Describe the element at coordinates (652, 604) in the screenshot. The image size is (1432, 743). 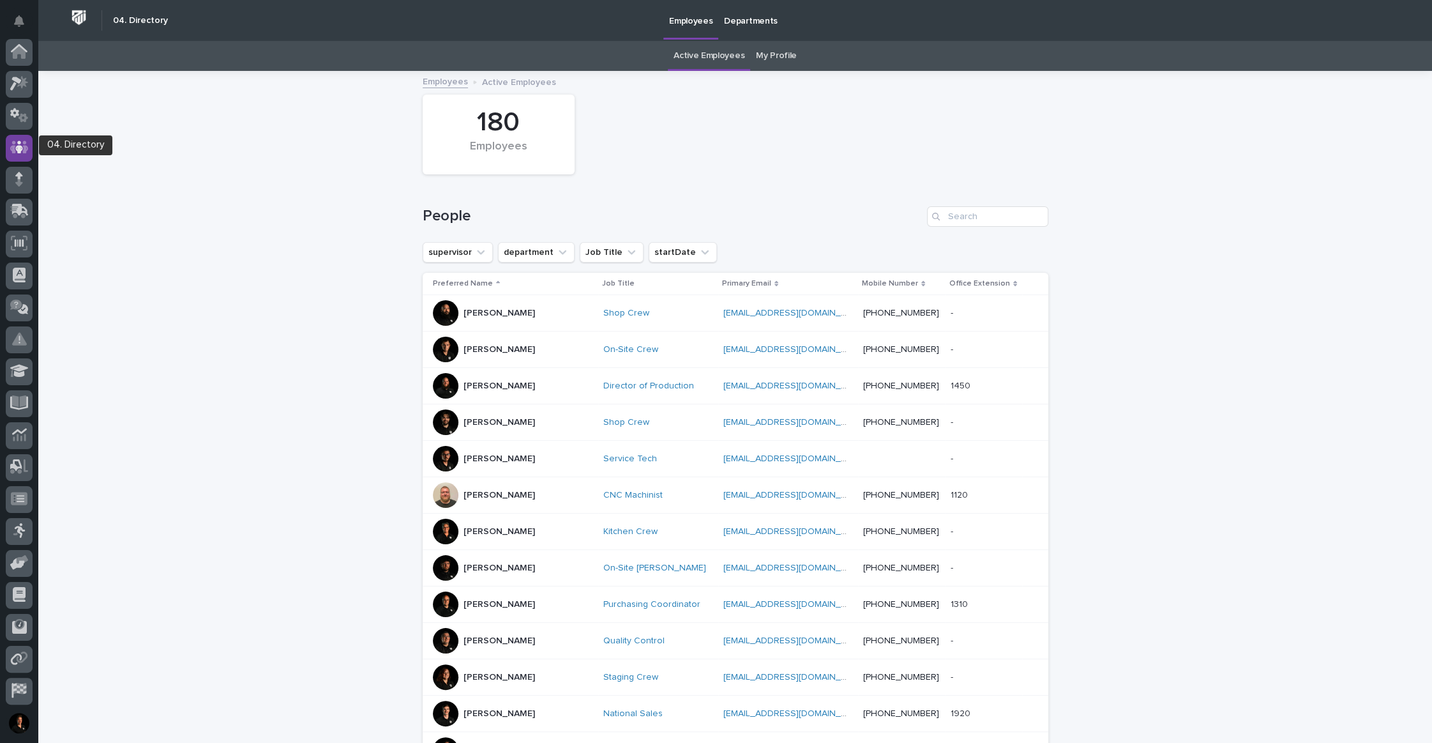
I see `a: Purchasing Coordinator` at that location.